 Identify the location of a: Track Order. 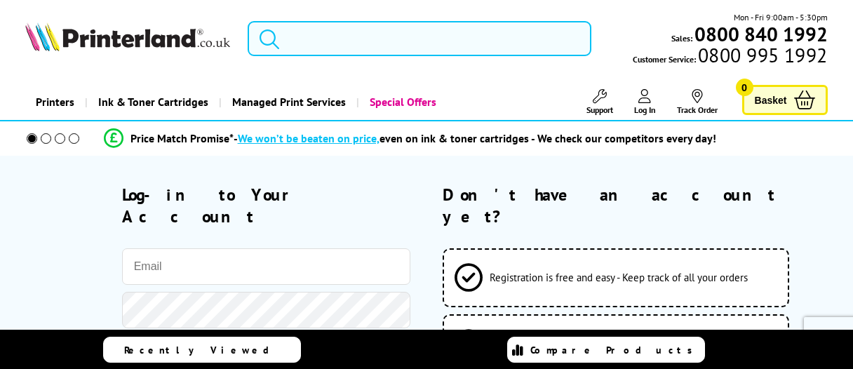
(697, 102).